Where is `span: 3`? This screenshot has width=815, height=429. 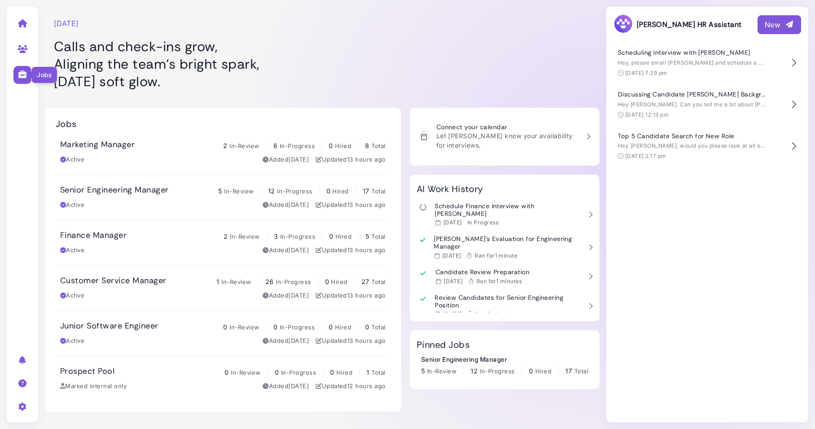
span: 3 is located at coordinates (276, 236).